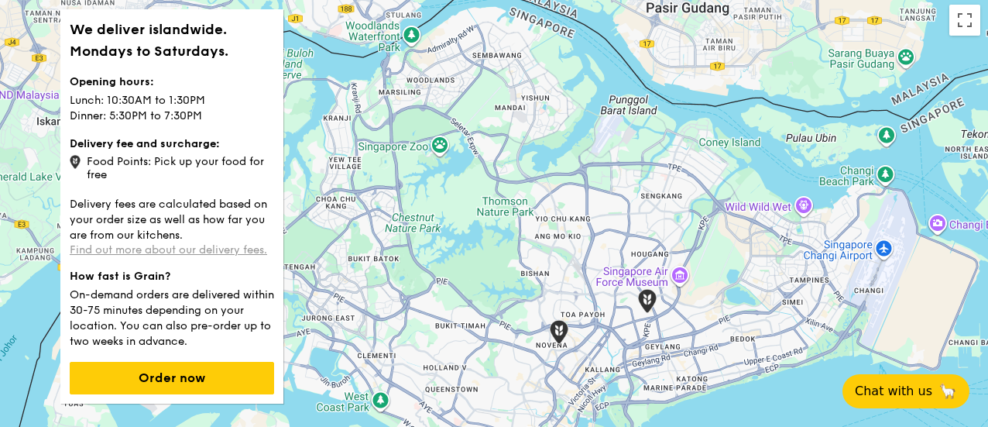  What do you see at coordinates (172, 218) in the screenshot?
I see `p: Delivery fees are calculated based on your order size as well as how far you are from our kitchens.` at bounding box center [172, 218].